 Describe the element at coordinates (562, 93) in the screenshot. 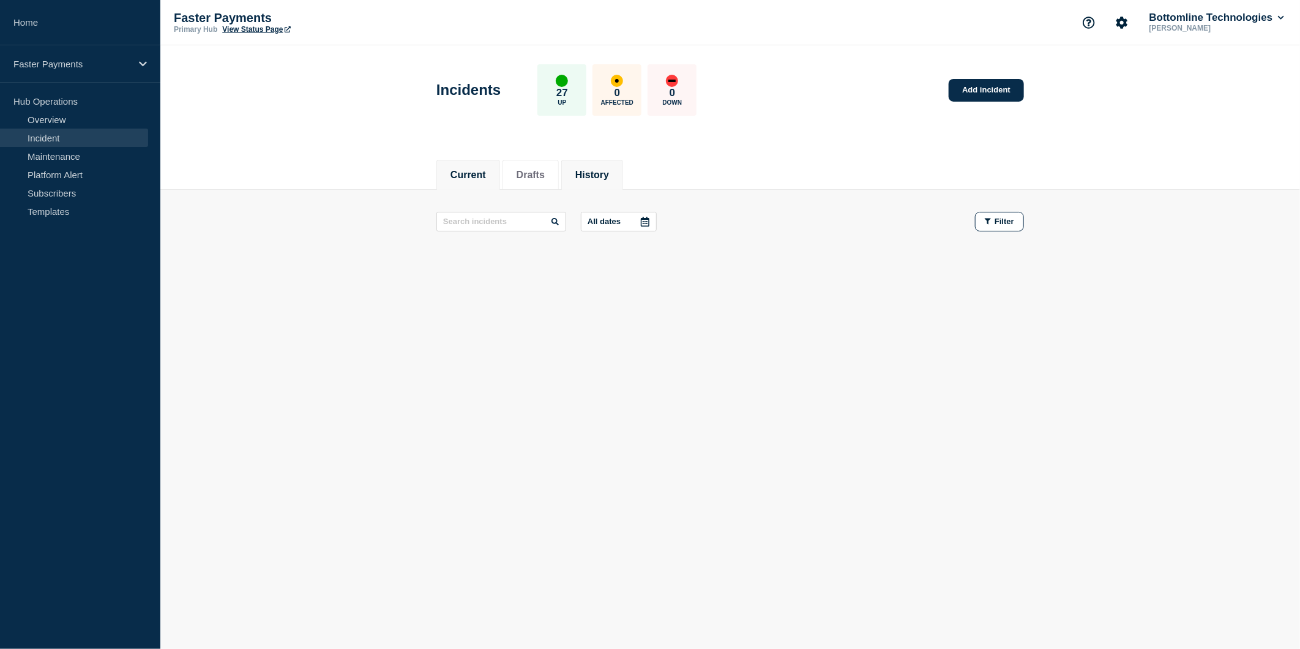

I see `p: 27` at that location.